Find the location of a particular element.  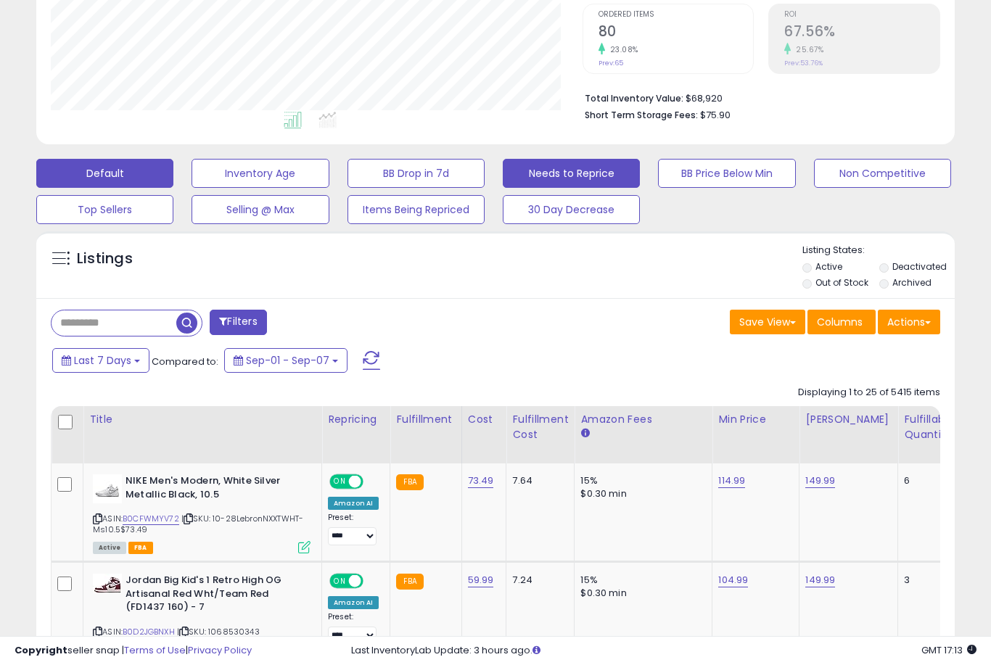

span: | SKU: 10-28LebronNXXTWHT-Ms10.5$73.49 is located at coordinates (198, 524).